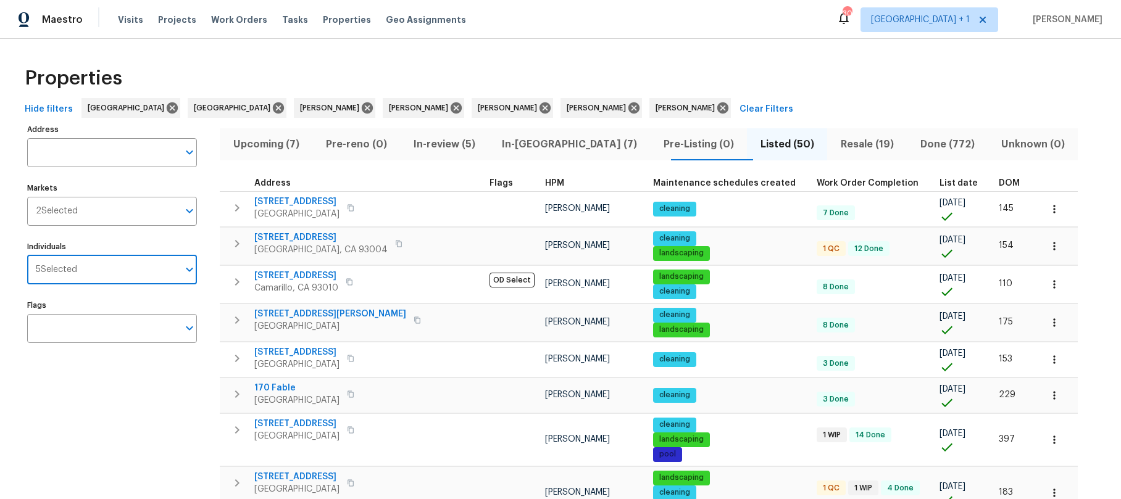 Image resolution: width=1121 pixels, height=499 pixels. Describe the element at coordinates (1007, 440) in the screenshot. I see `span: 397` at that location.